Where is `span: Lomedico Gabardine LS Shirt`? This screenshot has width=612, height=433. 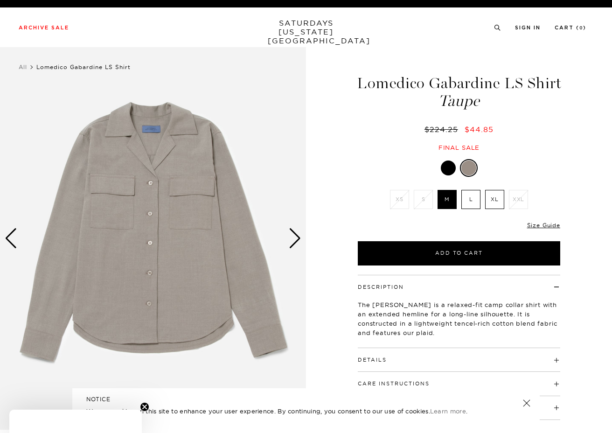 span: Lomedico Gabardine LS Shirt is located at coordinates (83, 67).